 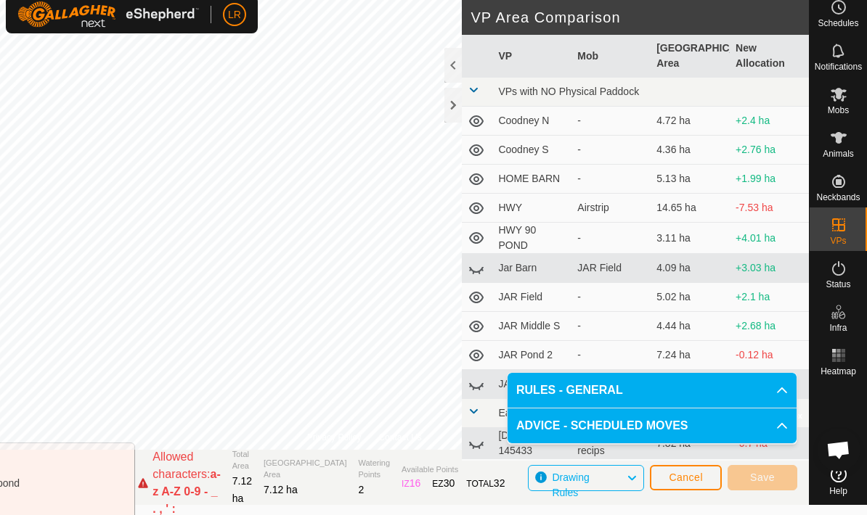 I want to click on span: 2, so click(x=362, y=490).